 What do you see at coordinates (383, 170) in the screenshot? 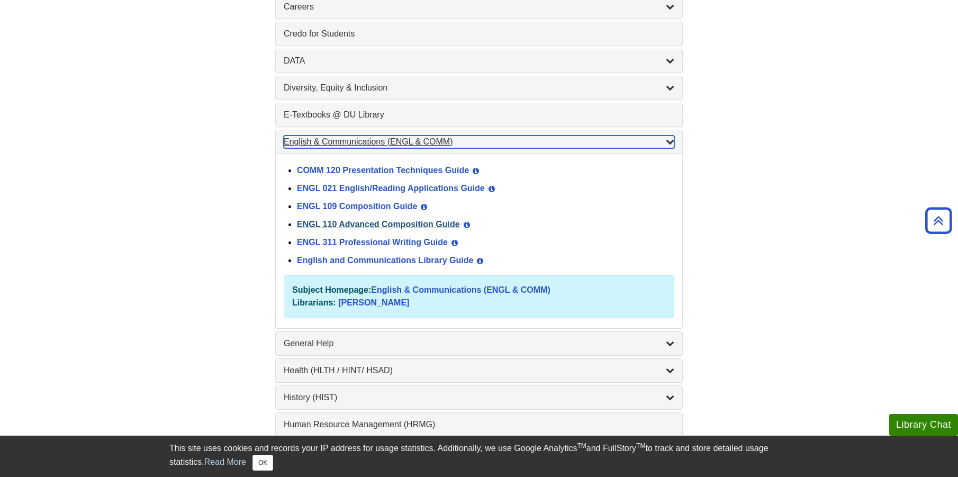
I see `a: COMM 120 Presentation Techniques Guide` at bounding box center [383, 170].